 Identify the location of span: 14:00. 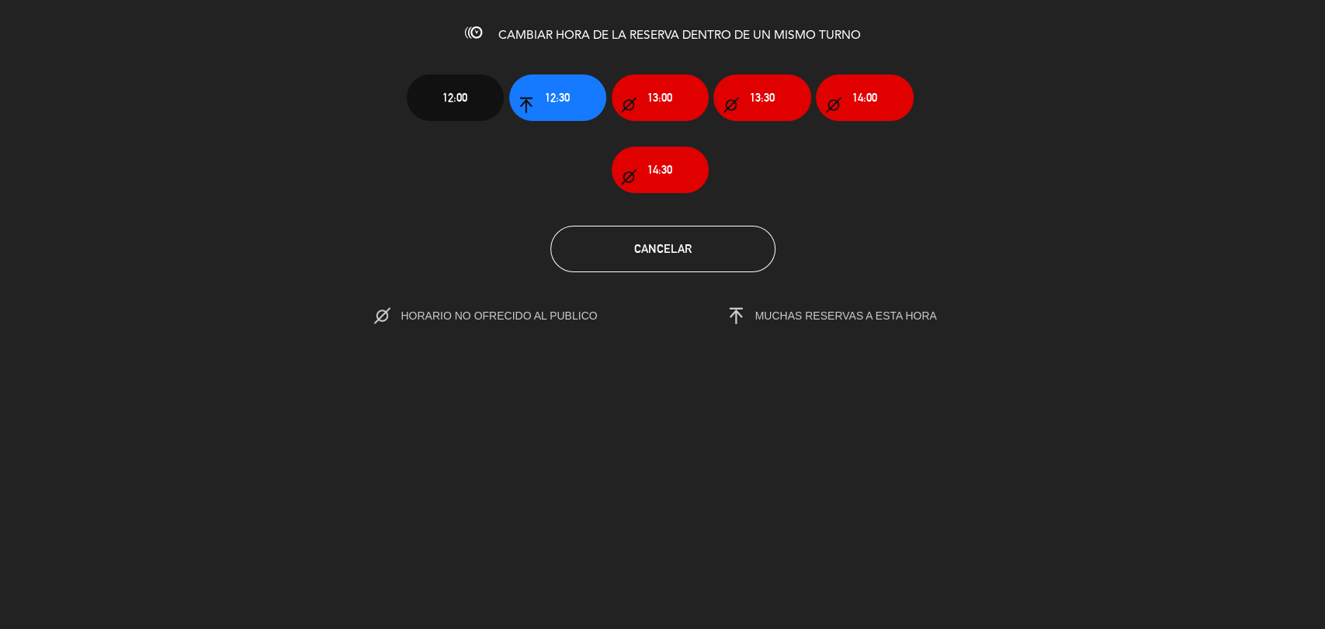
(865, 97).